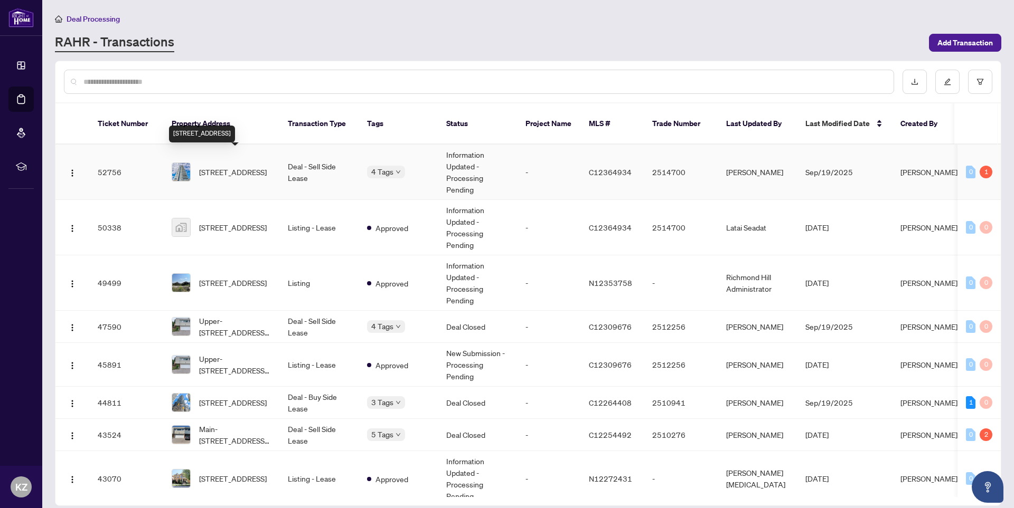 The width and height of the screenshot is (1014, 508). I want to click on span: filter, so click(980, 82).